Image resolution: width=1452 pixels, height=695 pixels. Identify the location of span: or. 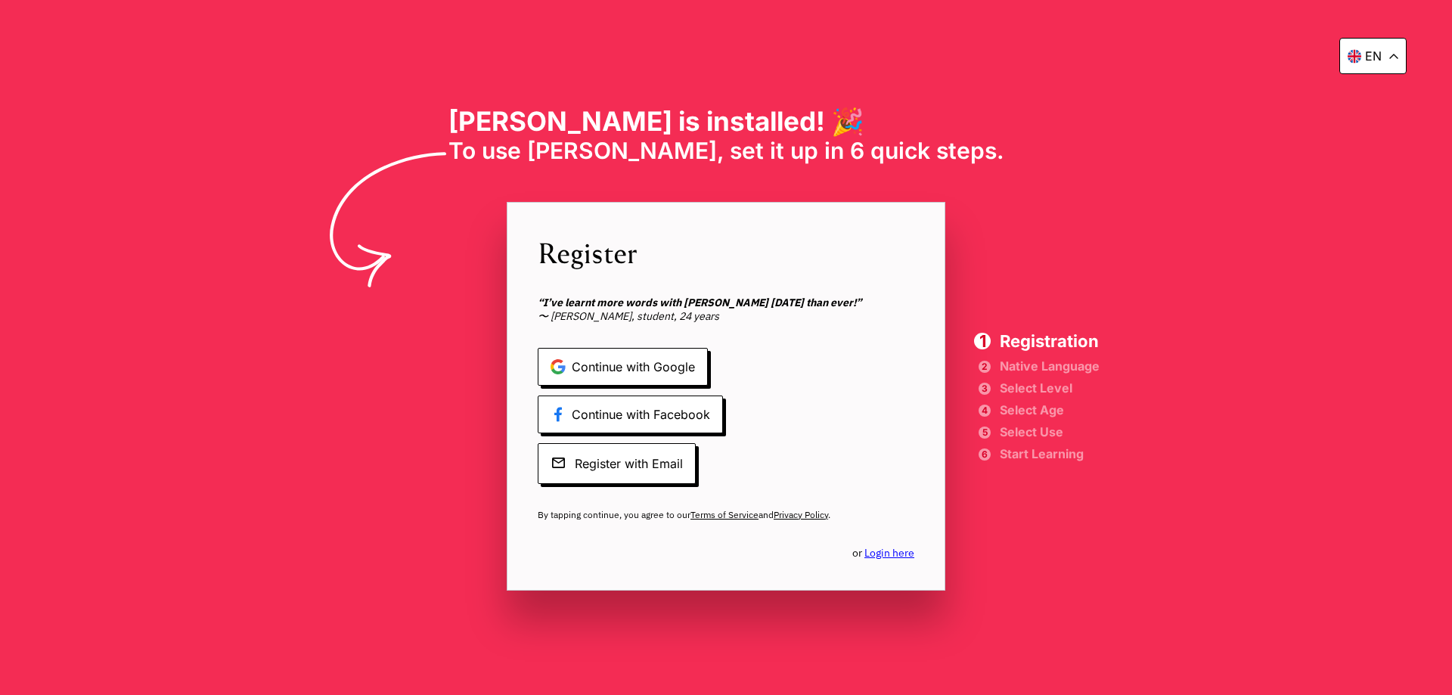
(883, 553).